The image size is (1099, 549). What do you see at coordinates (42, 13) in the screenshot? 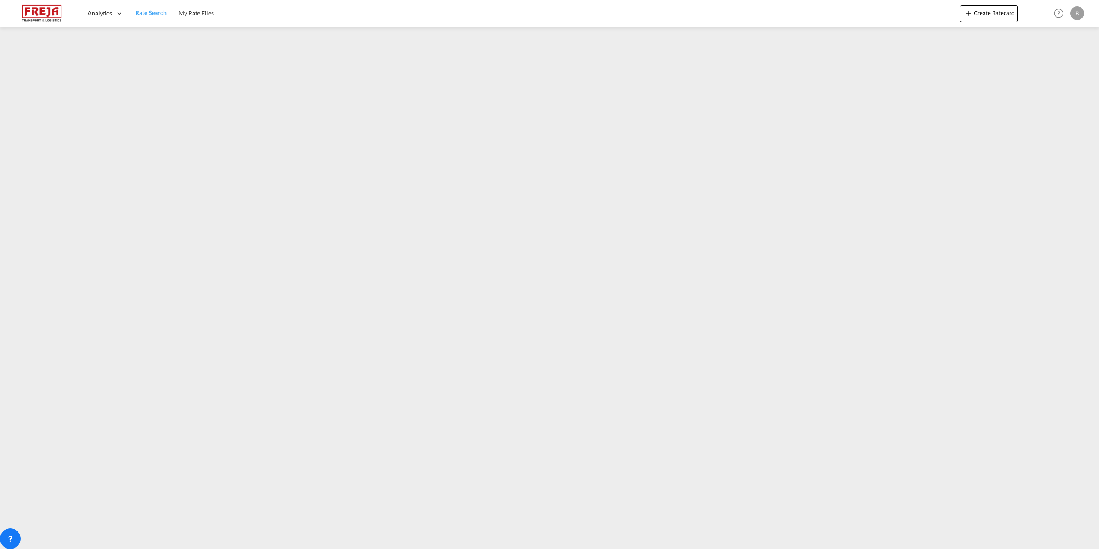
I see `img: 586607c025bf11f083711d99603023e7.png` at bounding box center [42, 13].